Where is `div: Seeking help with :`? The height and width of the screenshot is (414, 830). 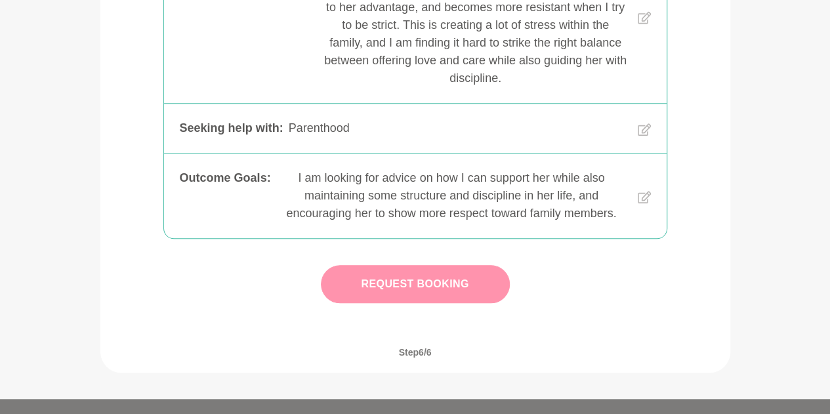 div: Seeking help with : is located at coordinates (232, 128).